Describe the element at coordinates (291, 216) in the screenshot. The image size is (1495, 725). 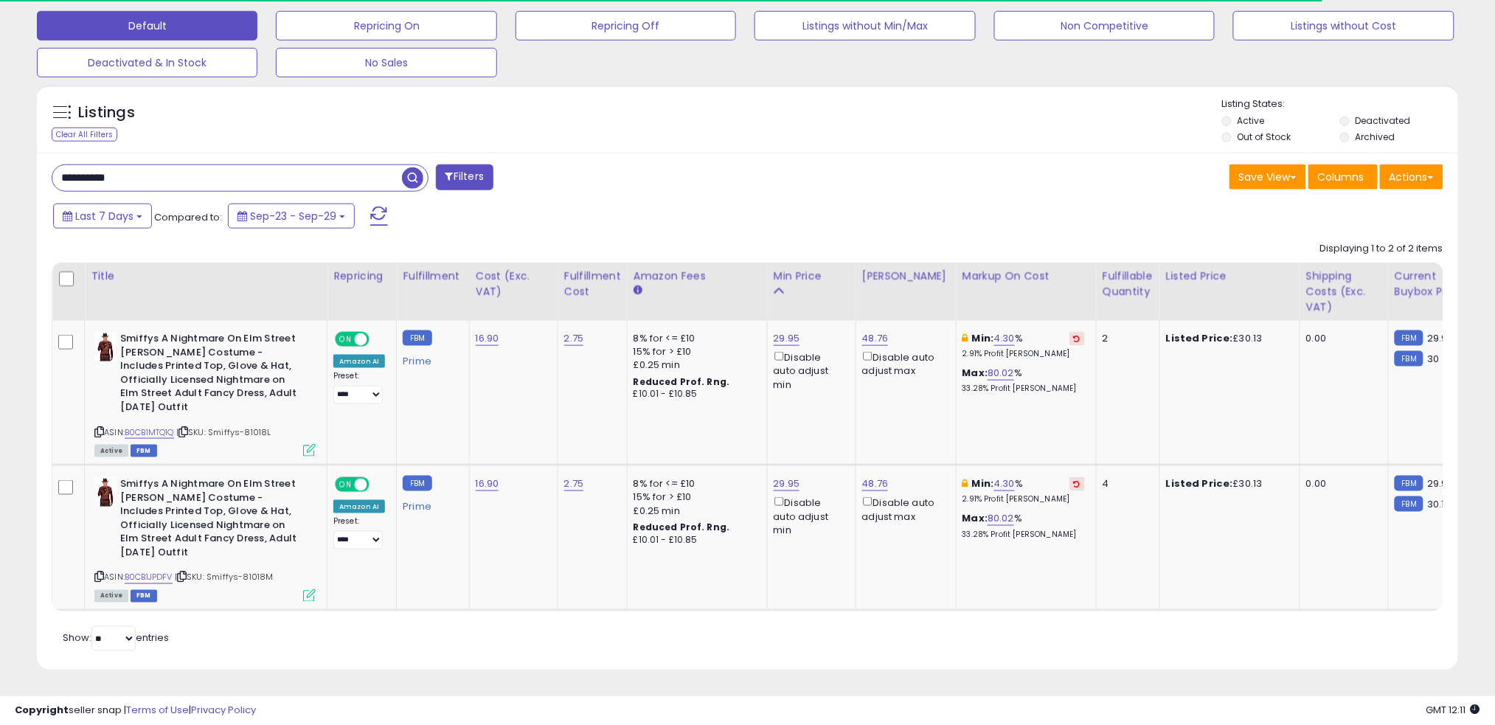
I see `button: Sep-23 - Sep-29` at that location.